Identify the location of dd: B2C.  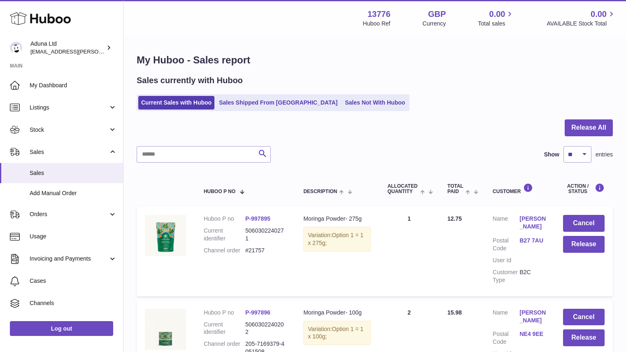
(533, 276).